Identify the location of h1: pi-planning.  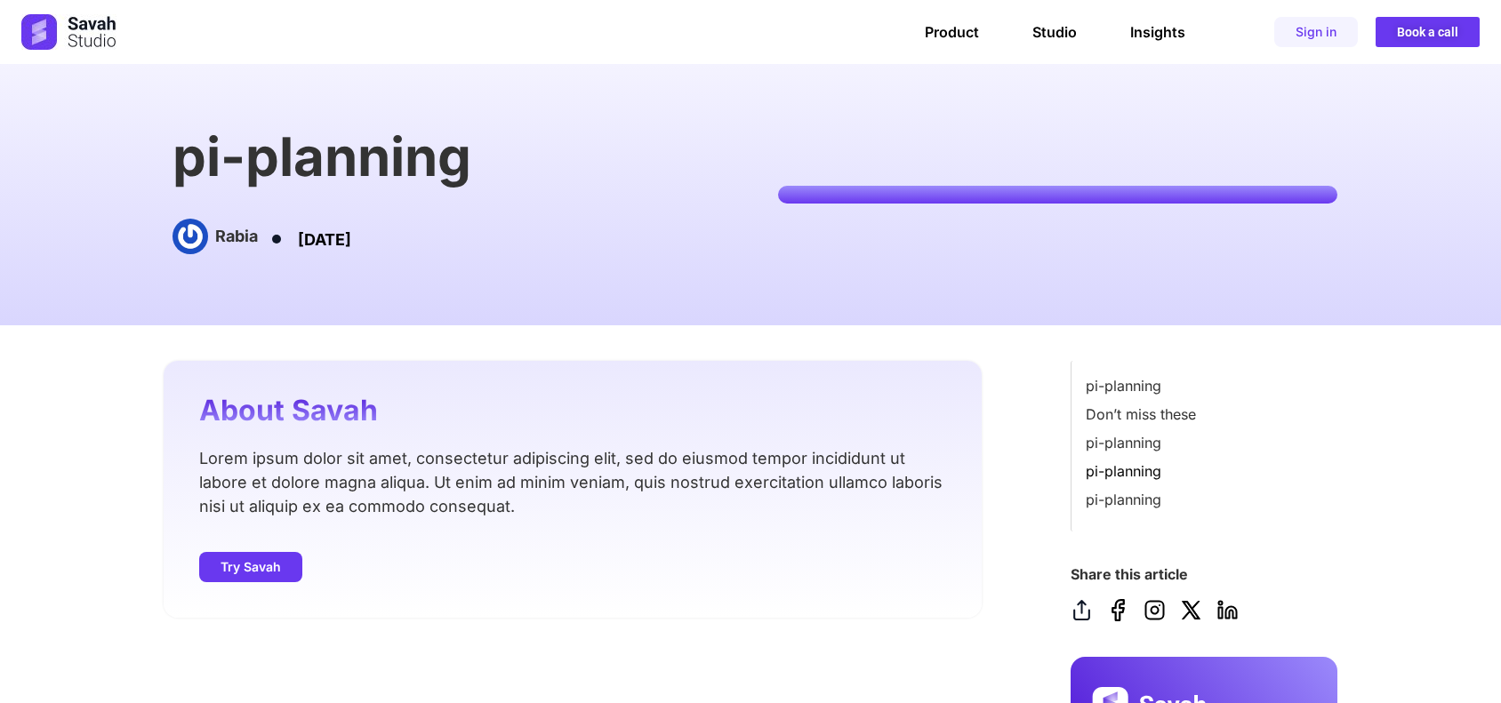
(442, 157).